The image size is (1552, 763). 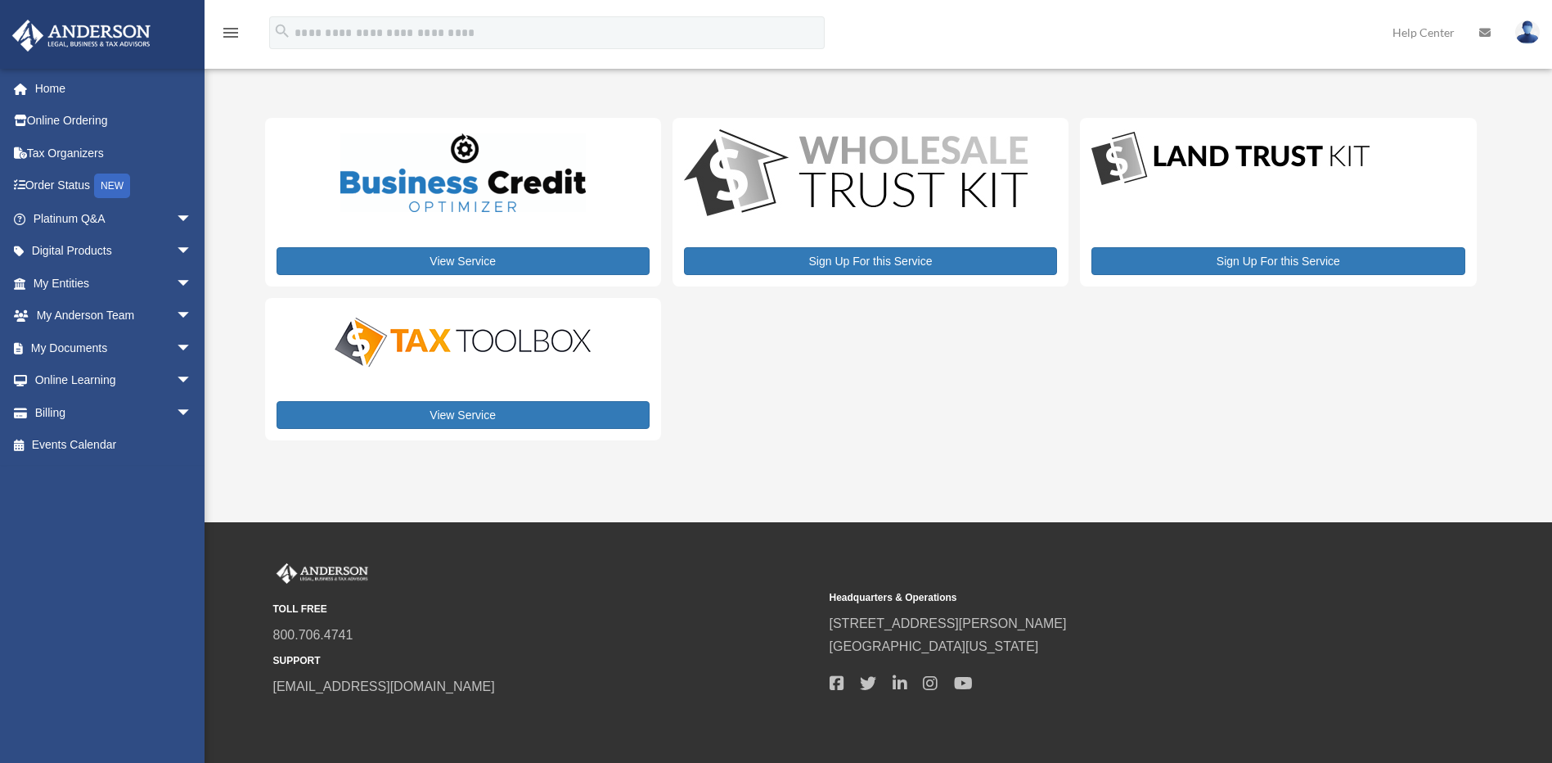 What do you see at coordinates (546, 609) in the screenshot?
I see `small: TOLL FREE` at bounding box center [546, 609].